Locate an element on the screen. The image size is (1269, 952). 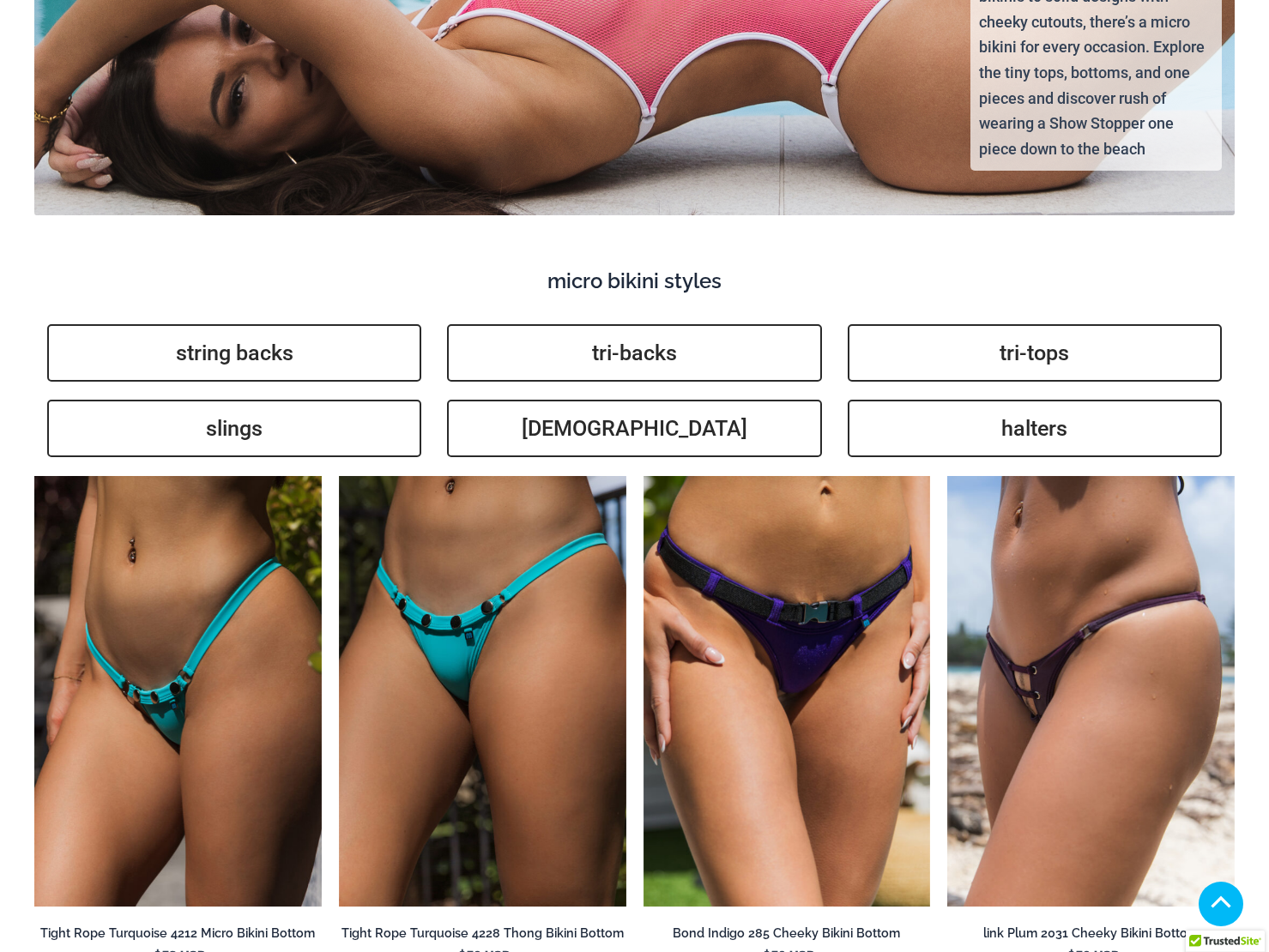
a: tri-backs is located at coordinates (634, 352).